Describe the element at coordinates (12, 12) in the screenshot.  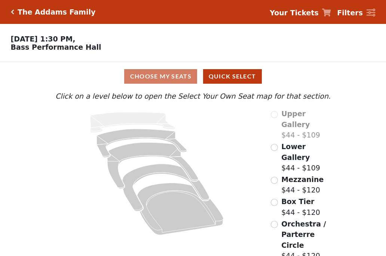
I see `a: Click here to go back to filters` at that location.